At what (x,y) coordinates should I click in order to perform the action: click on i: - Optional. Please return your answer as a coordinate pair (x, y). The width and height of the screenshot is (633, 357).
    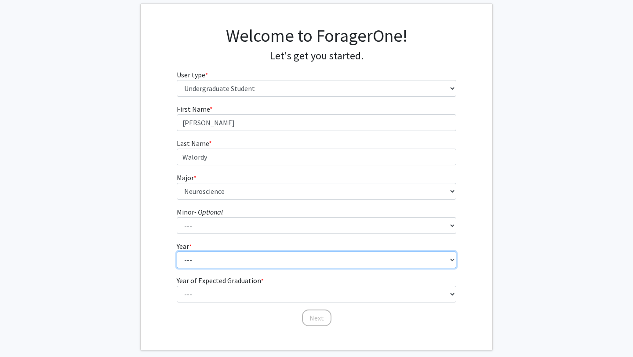
    Looking at the image, I should click on (208, 212).